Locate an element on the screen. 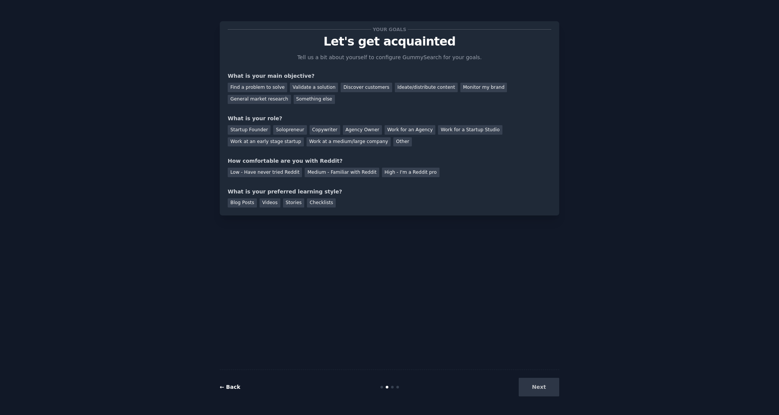  div: Something else is located at coordinates (314, 99).